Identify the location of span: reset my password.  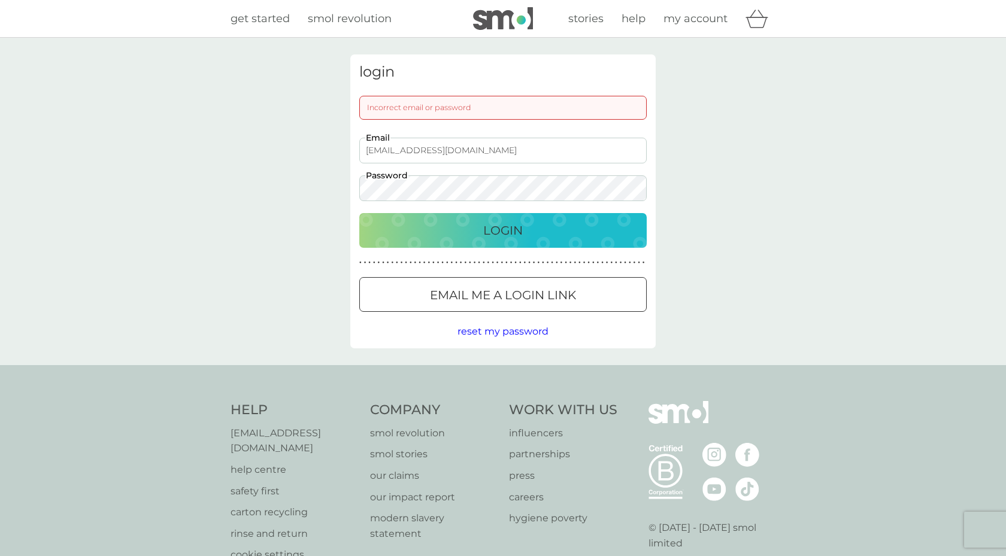
(503, 331).